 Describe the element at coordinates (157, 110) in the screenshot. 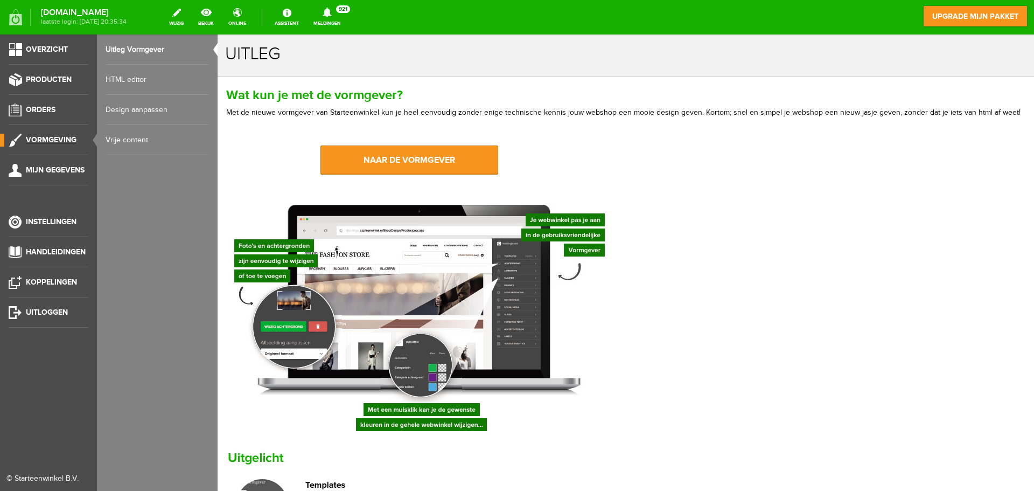

I see `a: Design aanpassen` at that location.